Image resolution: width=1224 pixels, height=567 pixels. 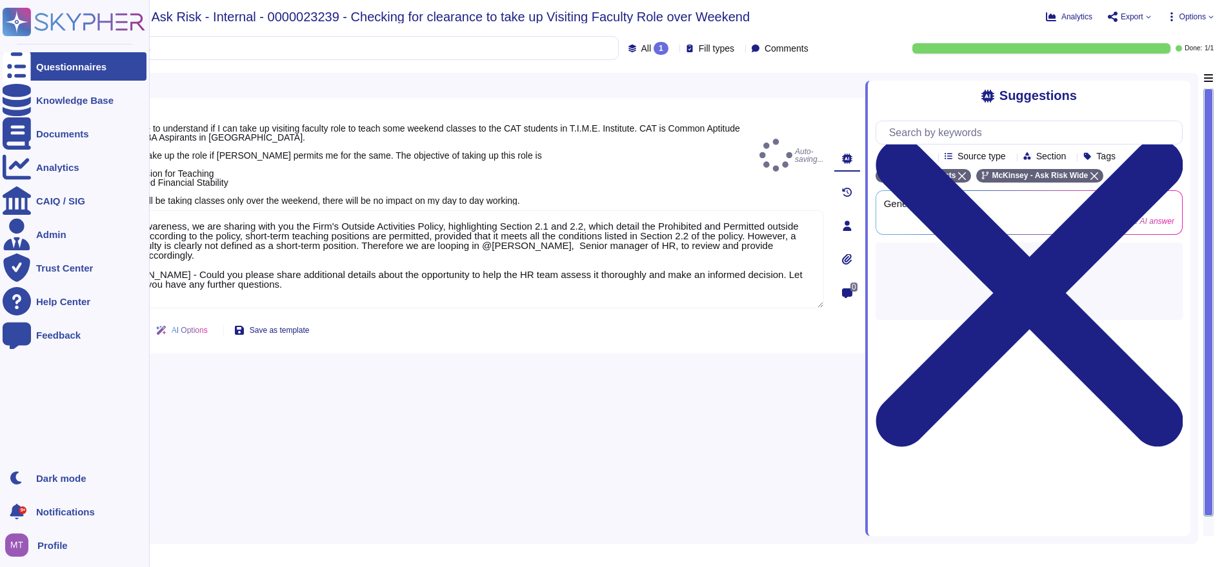 I want to click on span: 0, so click(x=853, y=287).